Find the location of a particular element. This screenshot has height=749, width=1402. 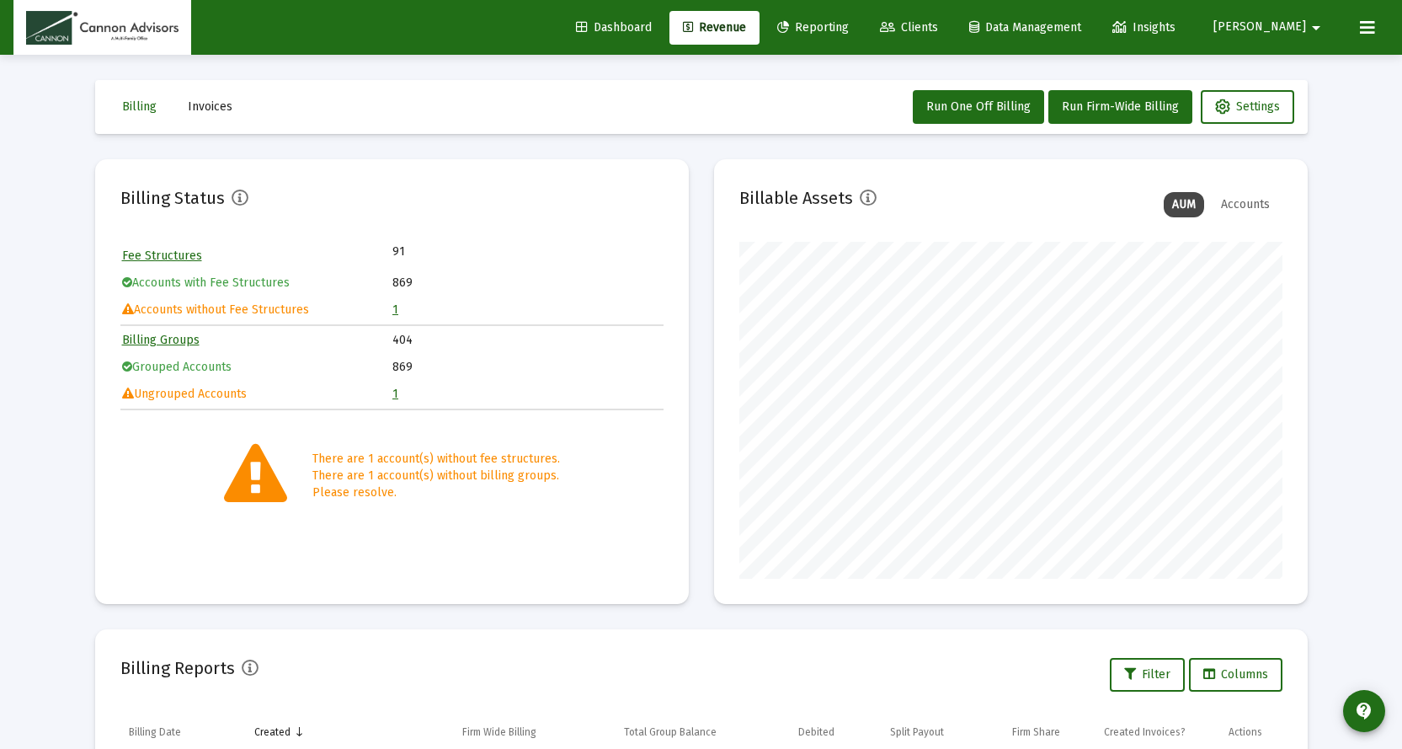

div: Please resolve. is located at coordinates (436, 493).